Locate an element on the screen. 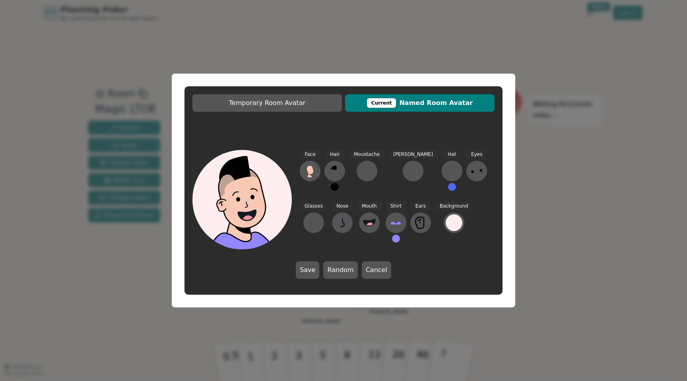 This screenshot has height=381, width=687. span: Glasses is located at coordinates (314, 206).